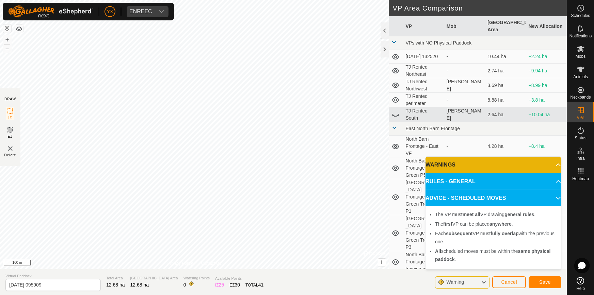 This screenshot has width=594, height=295. Describe the element at coordinates (580, 118) in the screenshot. I see `span: VPs` at that location.